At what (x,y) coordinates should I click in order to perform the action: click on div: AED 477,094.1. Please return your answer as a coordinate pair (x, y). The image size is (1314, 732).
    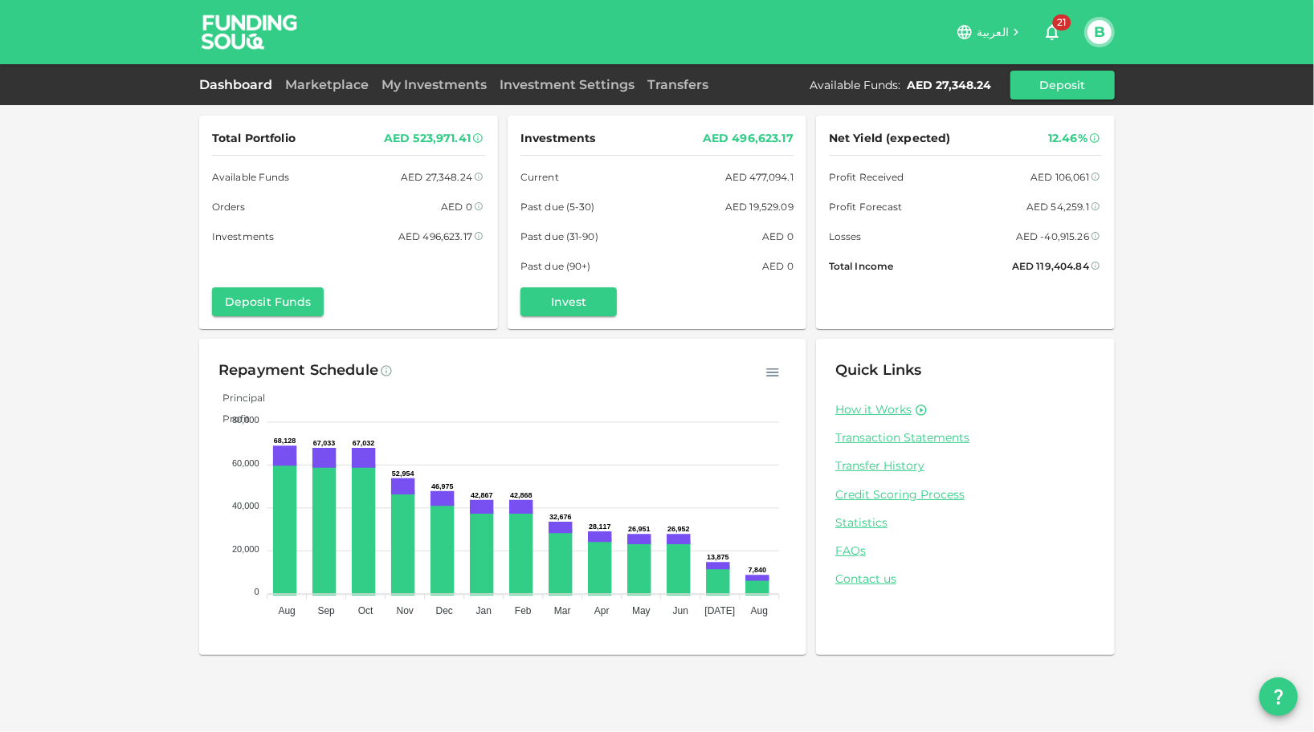
    Looking at the image, I should click on (759, 177).